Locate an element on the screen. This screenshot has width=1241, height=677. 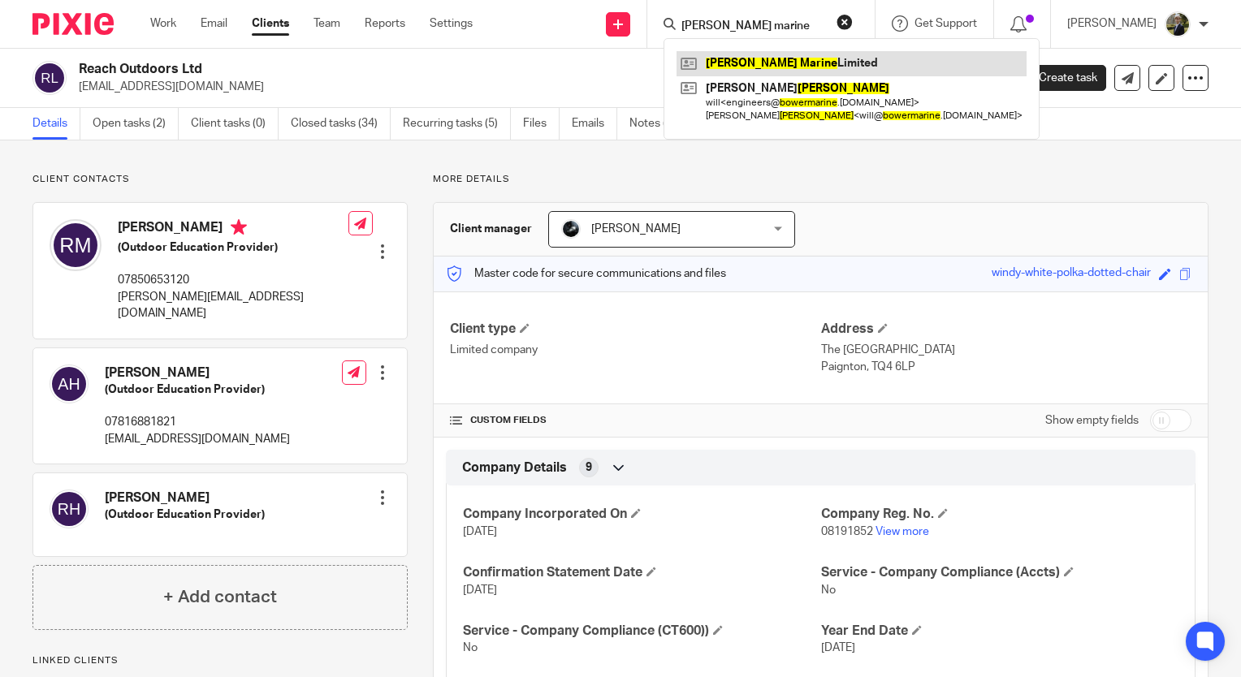
a: Recurring tasks (5) is located at coordinates (456, 123).